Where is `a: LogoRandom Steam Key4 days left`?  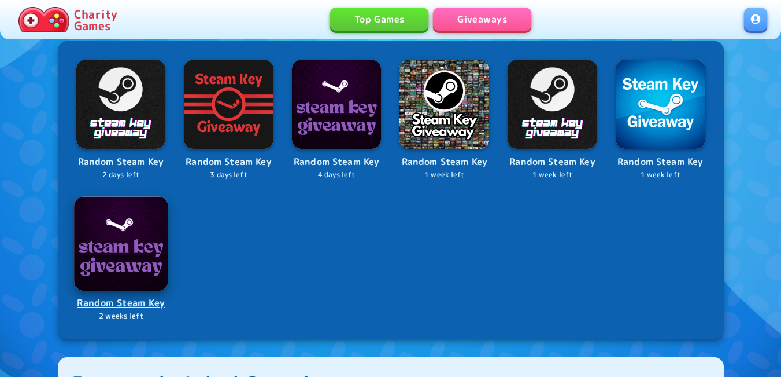
a: LogoRandom Steam Key4 days left is located at coordinates (337, 120).